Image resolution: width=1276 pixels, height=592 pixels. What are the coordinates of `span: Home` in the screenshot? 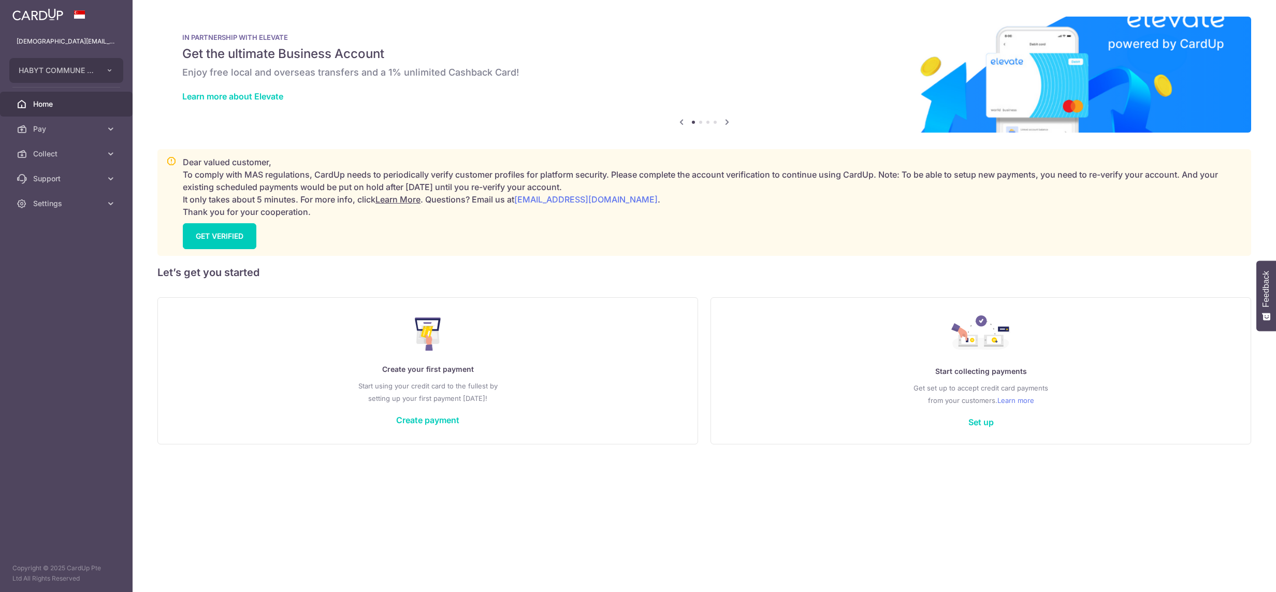 It's located at (67, 104).